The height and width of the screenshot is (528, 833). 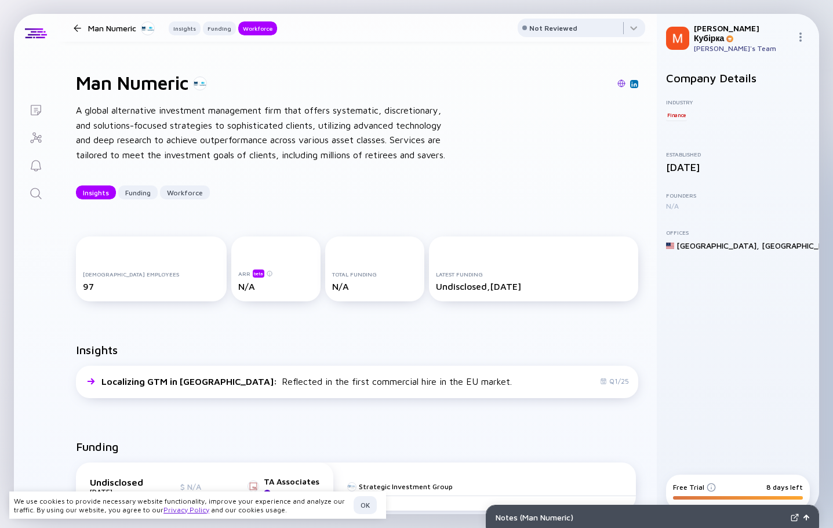 What do you see at coordinates (794, 517) in the screenshot?
I see `img: Expand Notes` at bounding box center [794, 517].